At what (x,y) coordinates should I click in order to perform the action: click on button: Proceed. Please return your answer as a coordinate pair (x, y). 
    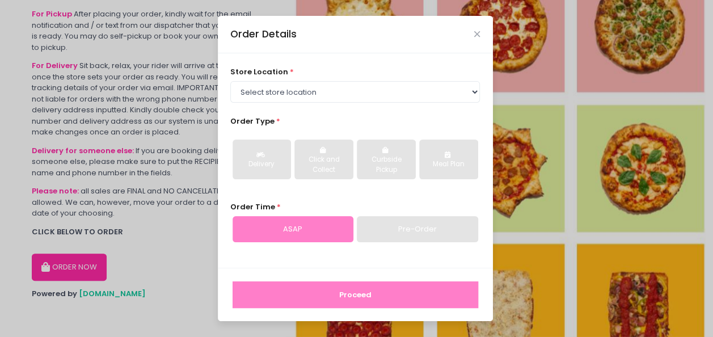
    Looking at the image, I should click on (355, 295).